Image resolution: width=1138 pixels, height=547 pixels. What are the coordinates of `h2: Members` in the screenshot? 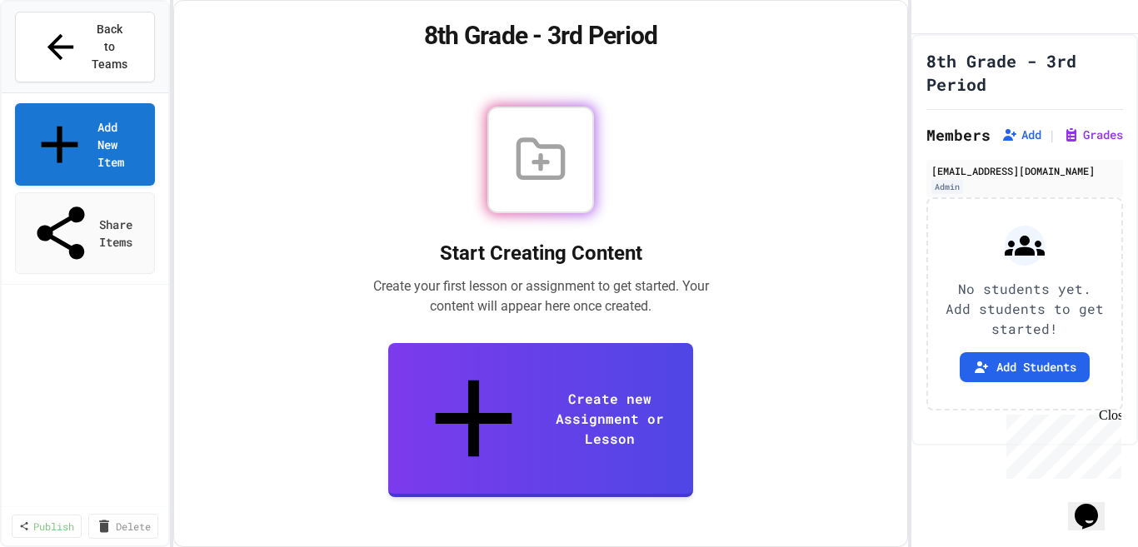 It's located at (958, 135).